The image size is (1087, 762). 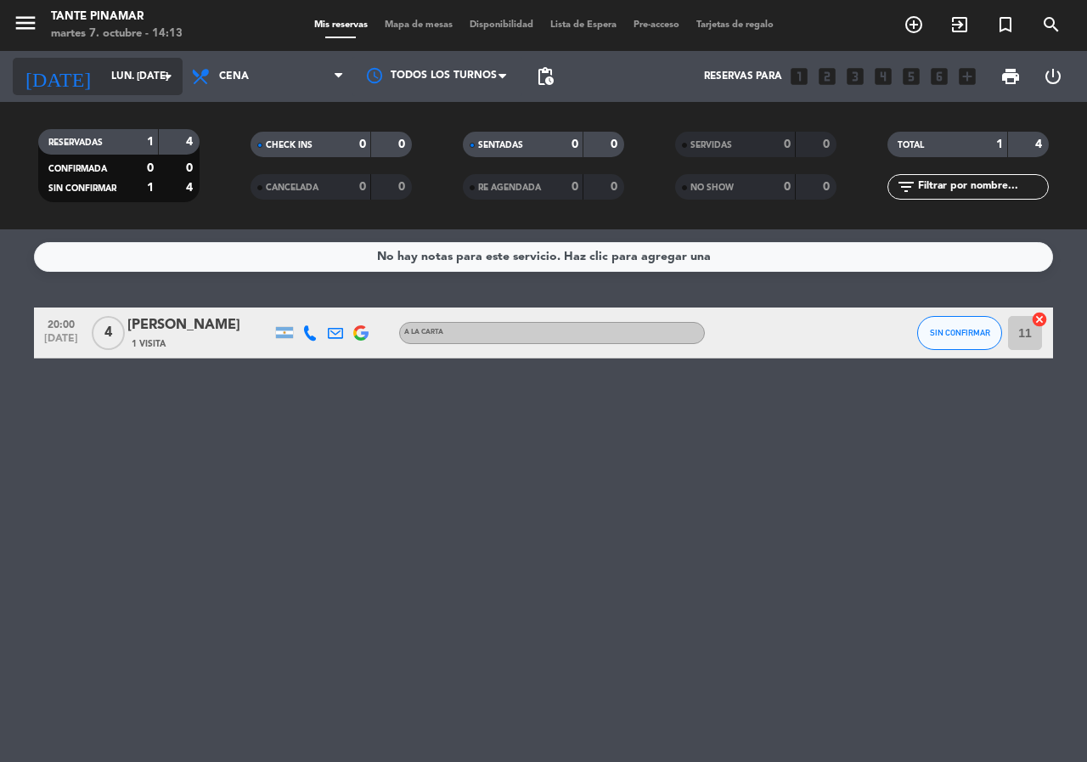 I want to click on span: Disponibilidad, so click(x=501, y=25).